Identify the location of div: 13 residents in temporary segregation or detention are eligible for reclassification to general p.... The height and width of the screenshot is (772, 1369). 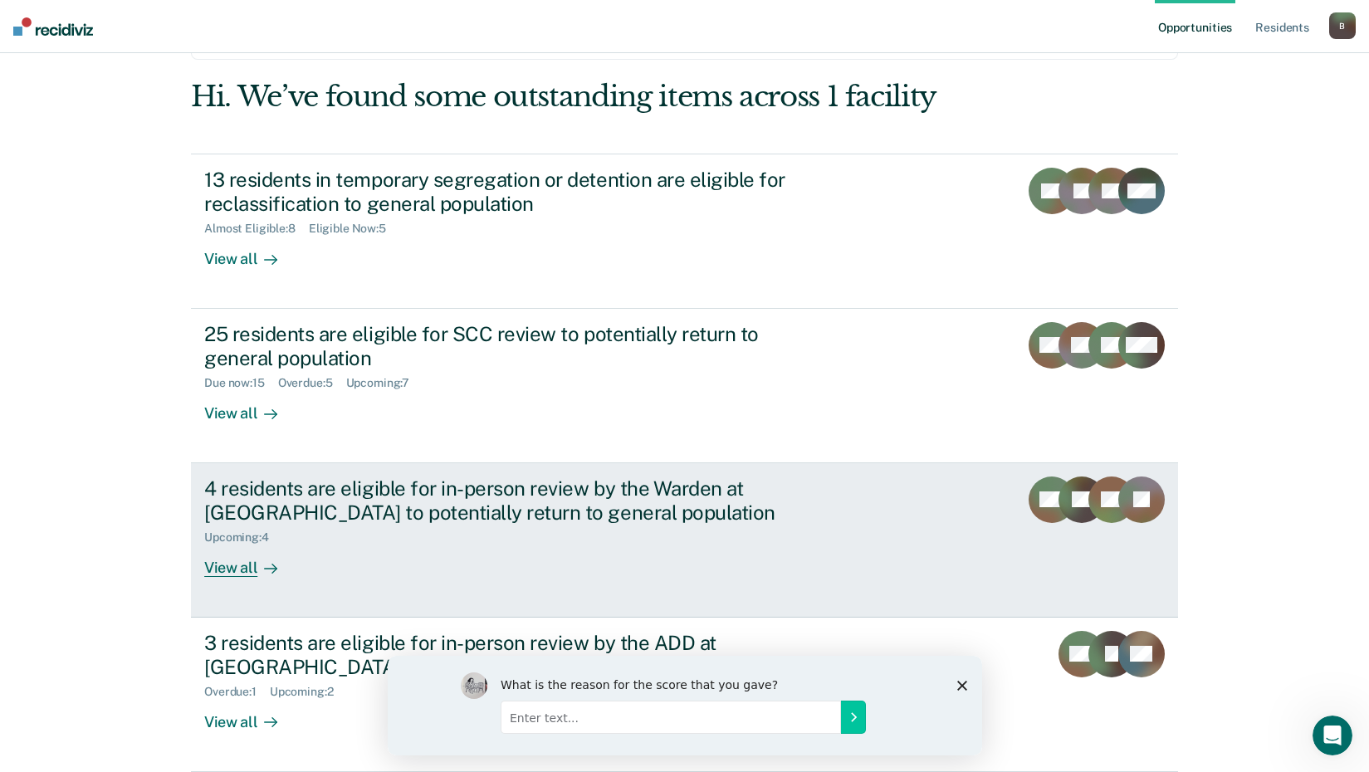
(496, 192).